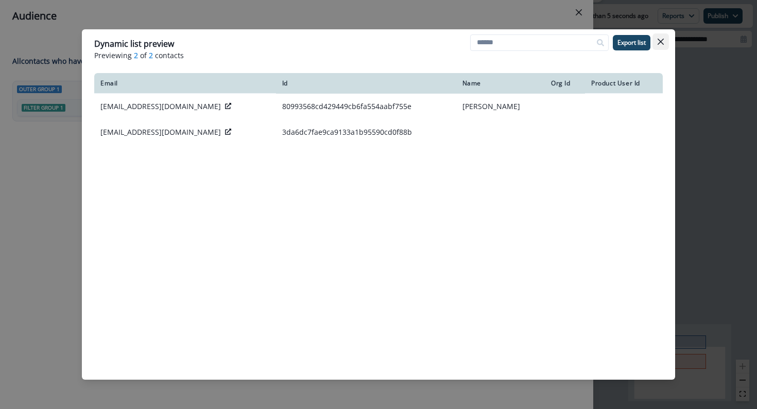 This screenshot has width=757, height=409. I want to click on p: Previewing of contacts, so click(378, 55).